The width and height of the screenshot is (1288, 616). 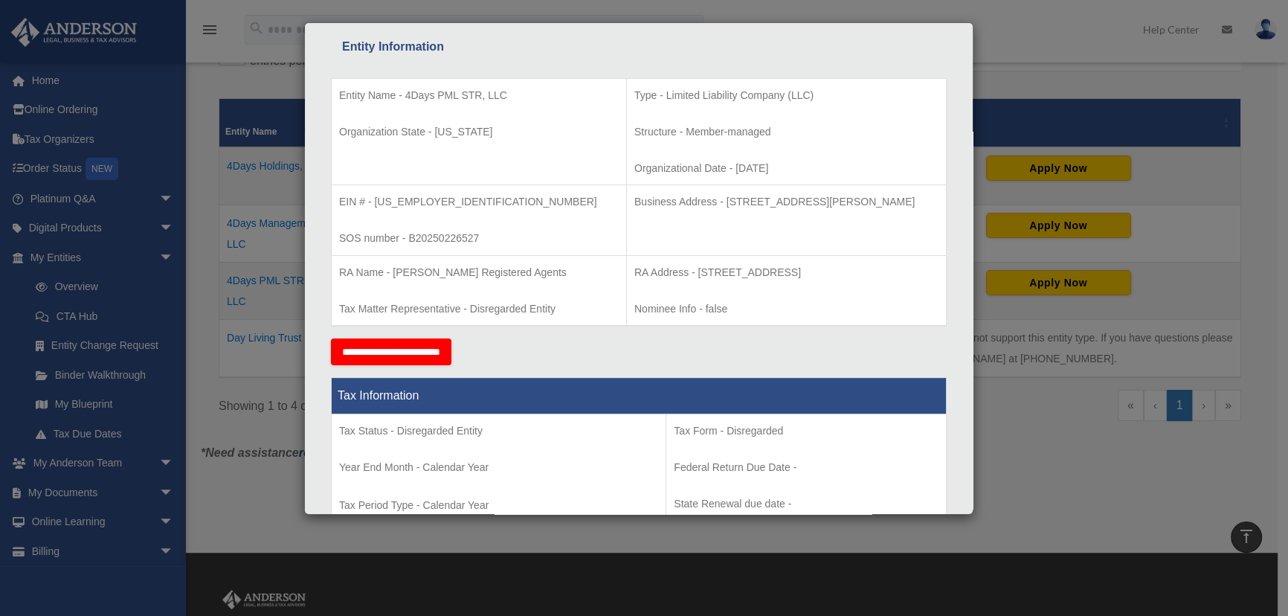 What do you see at coordinates (479, 238) in the screenshot?
I see `p: SOS number - B20250226527` at bounding box center [479, 238].